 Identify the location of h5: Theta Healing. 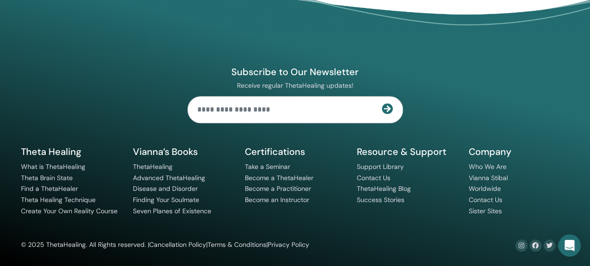
(71, 151).